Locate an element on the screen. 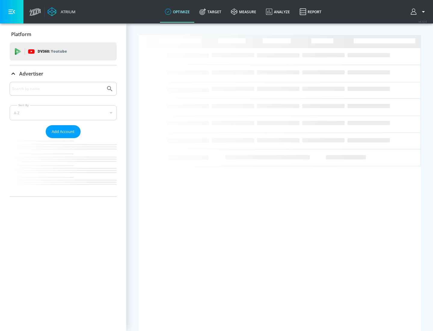 This screenshot has width=433, height=331. a: Target is located at coordinates (210, 12).